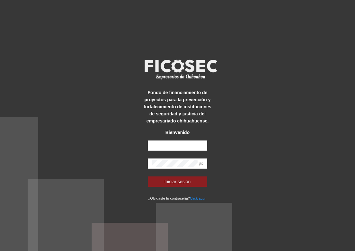  Describe the element at coordinates (178, 182) in the screenshot. I see `button: Iniciar sesión` at that location.